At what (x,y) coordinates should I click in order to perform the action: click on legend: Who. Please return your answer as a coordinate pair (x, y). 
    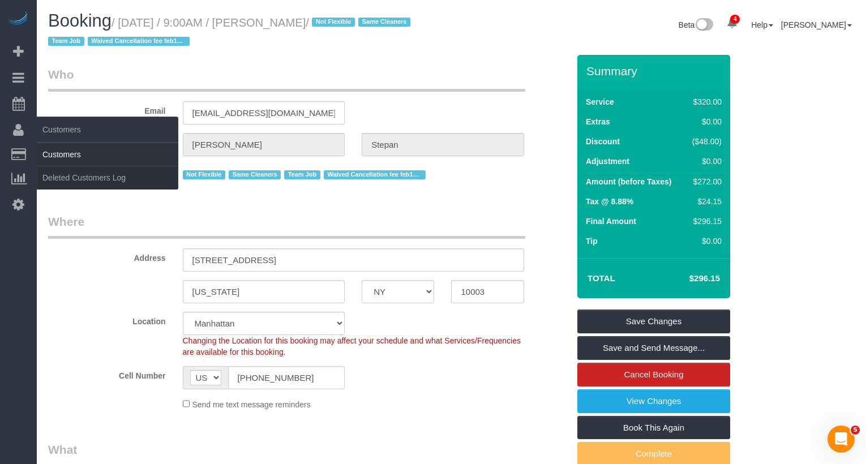
    Looking at the image, I should click on (286, 79).